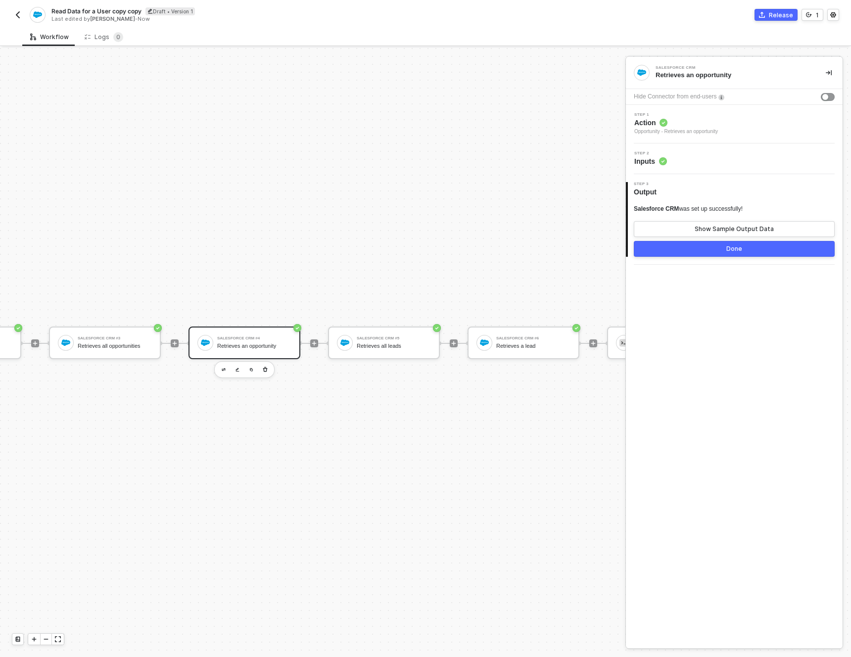  What do you see at coordinates (676, 132) in the screenshot?
I see `div: Opportunity - Retrieves an opportunity` at bounding box center [676, 132].